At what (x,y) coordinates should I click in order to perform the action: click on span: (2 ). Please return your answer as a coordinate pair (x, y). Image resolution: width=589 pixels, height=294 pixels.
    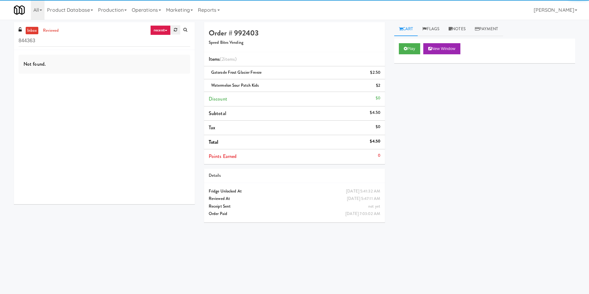
    Looking at the image, I should click on (228, 59).